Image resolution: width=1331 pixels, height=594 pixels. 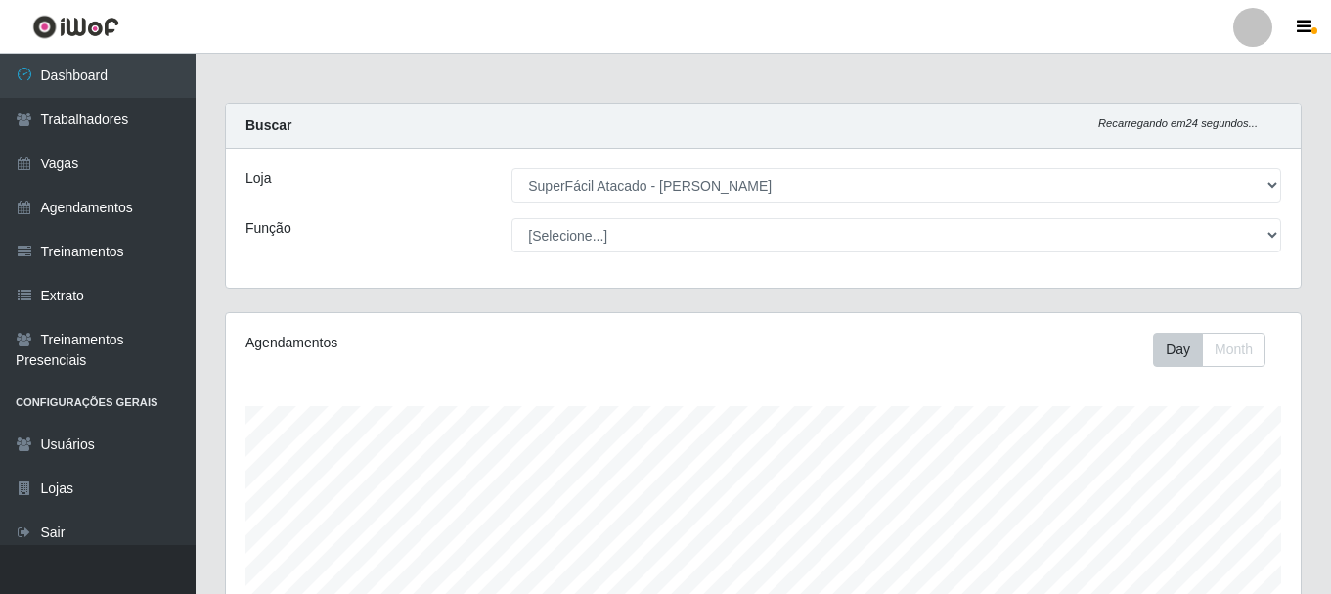 What do you see at coordinates (258, 178) in the screenshot?
I see `label: Loja` at bounding box center [258, 178].